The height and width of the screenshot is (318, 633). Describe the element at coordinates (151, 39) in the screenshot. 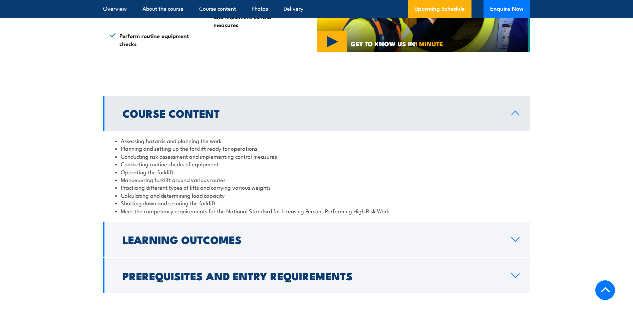

I see `li: Perform routine equipment checks` at that location.